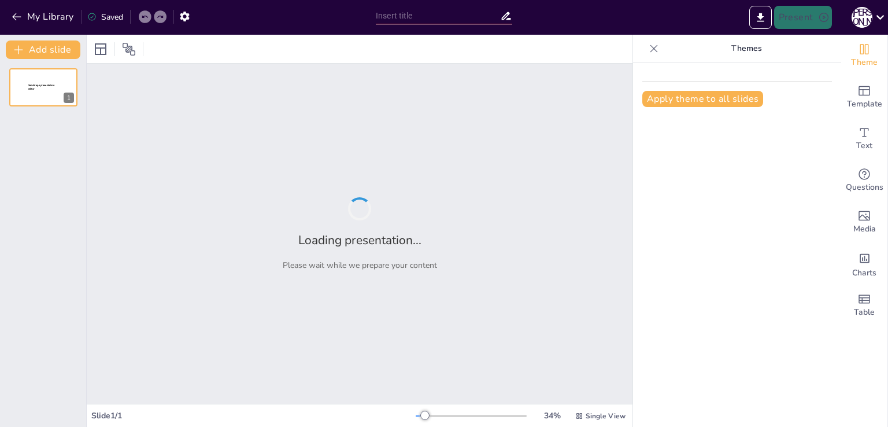  I want to click on div: Slide 1 / 1, so click(253, 415).